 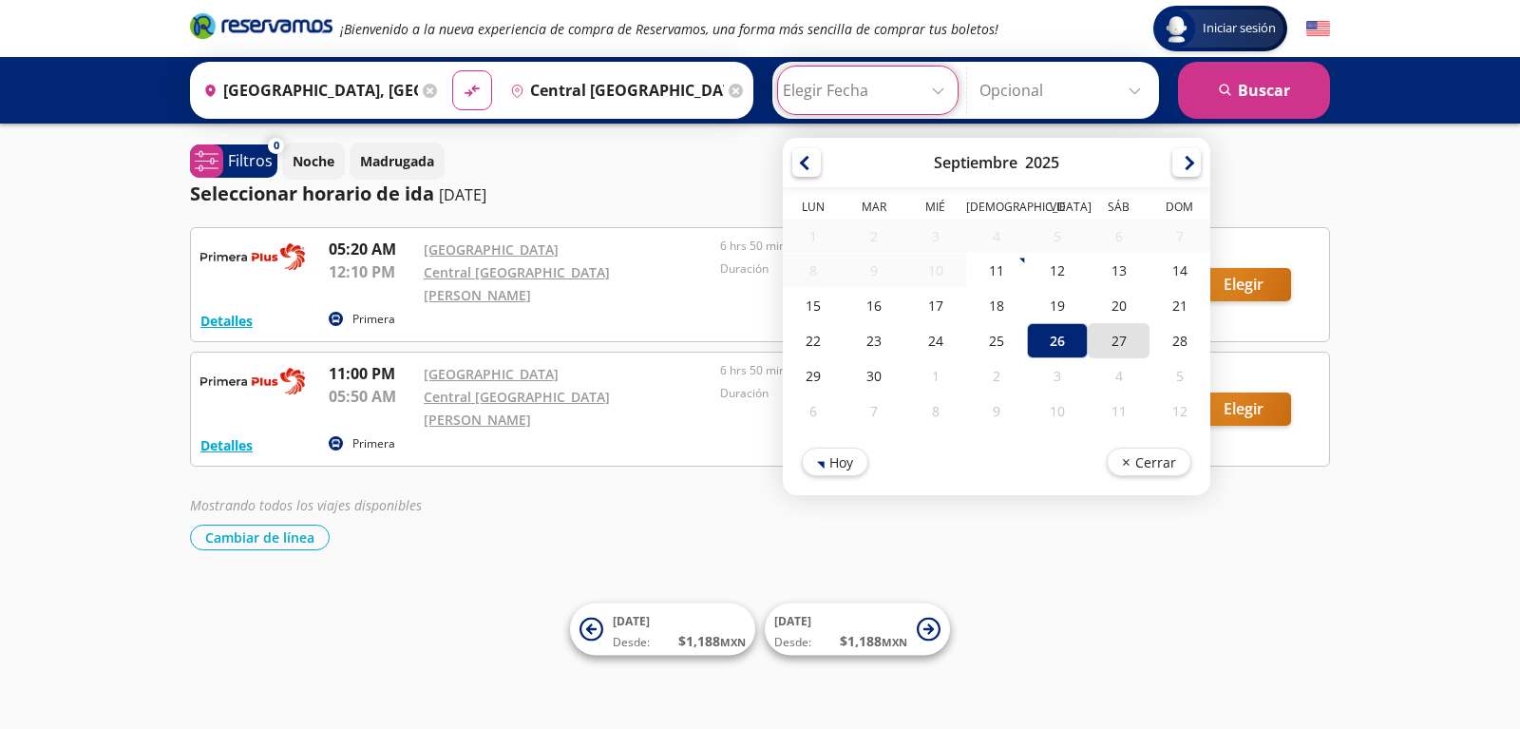 I want to click on em: Mostrando todos los viajes disponibles, so click(x=306, y=504).